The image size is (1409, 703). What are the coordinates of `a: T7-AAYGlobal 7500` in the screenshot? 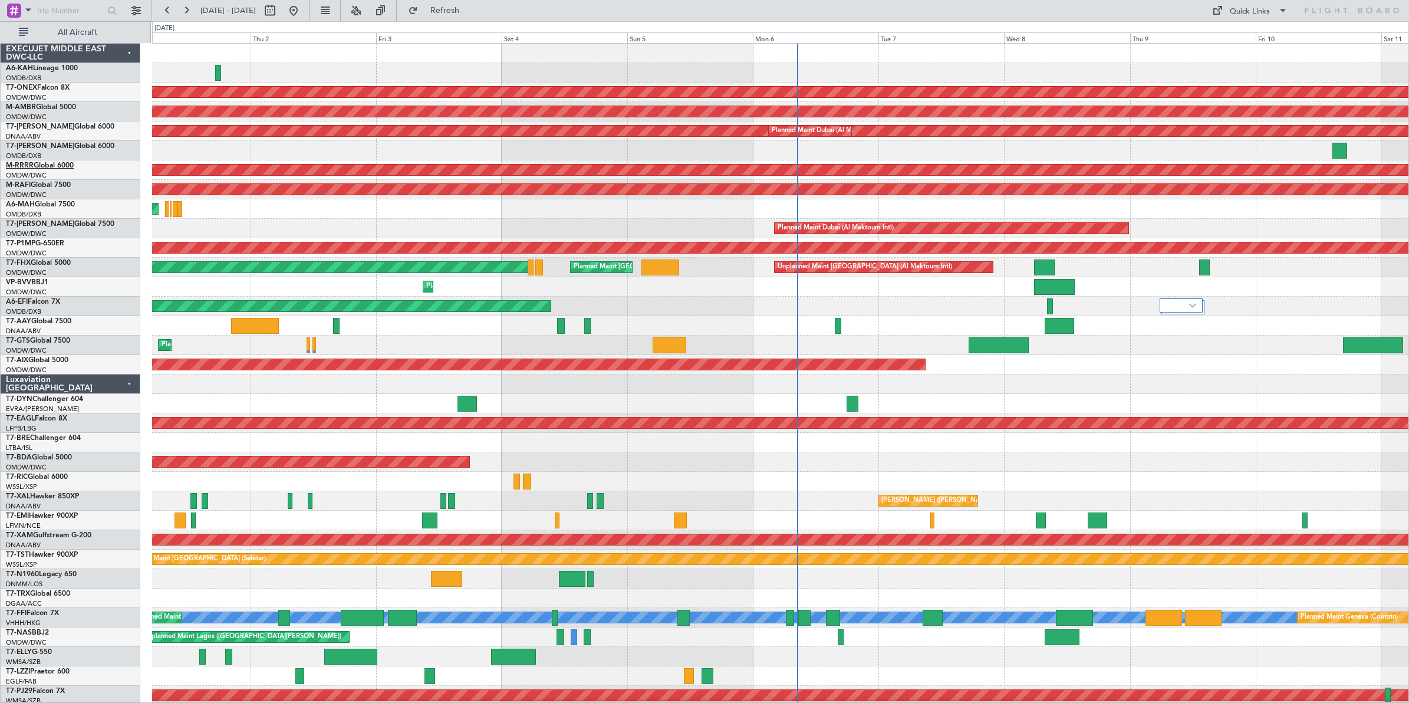 It's located at (38, 321).